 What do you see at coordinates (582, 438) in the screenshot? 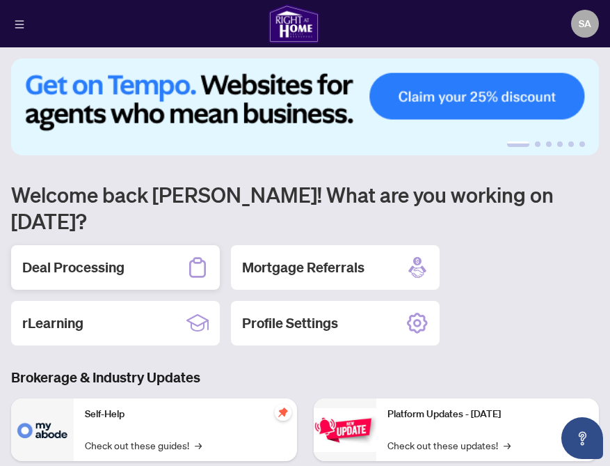
I see `button: Open asap` at bounding box center [582, 438].